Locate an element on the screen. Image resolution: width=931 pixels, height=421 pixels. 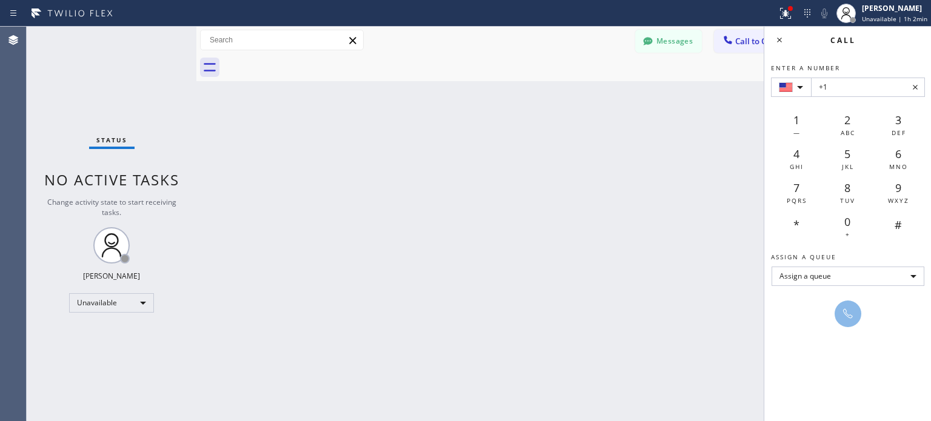
span: TUV is located at coordinates (847, 201).